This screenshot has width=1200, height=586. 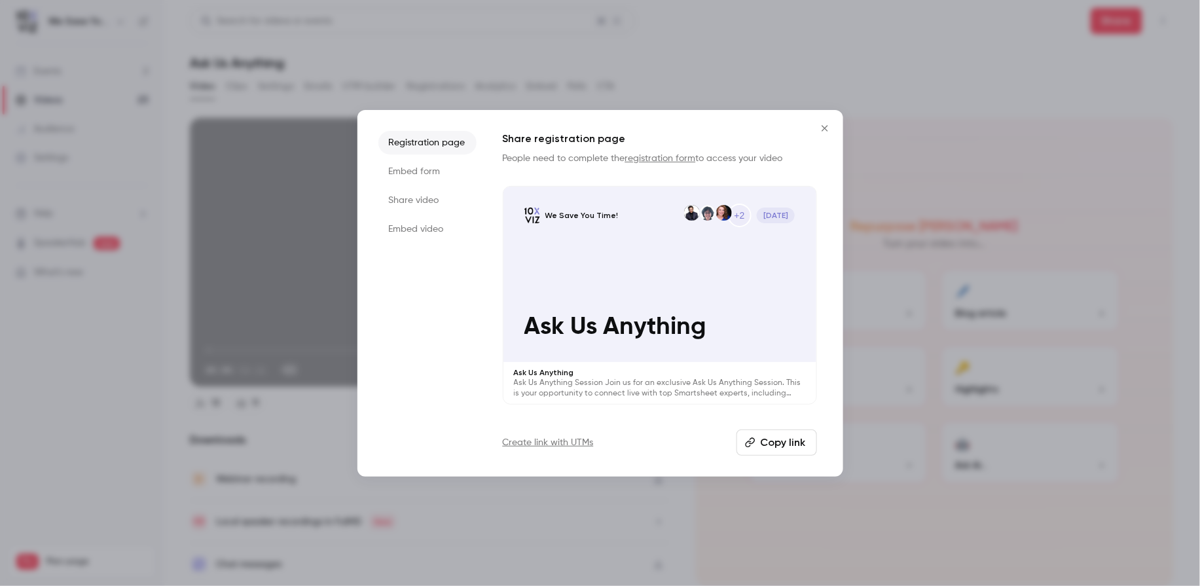 What do you see at coordinates (660, 139) in the screenshot?
I see `h1: Share registration page` at bounding box center [660, 139].